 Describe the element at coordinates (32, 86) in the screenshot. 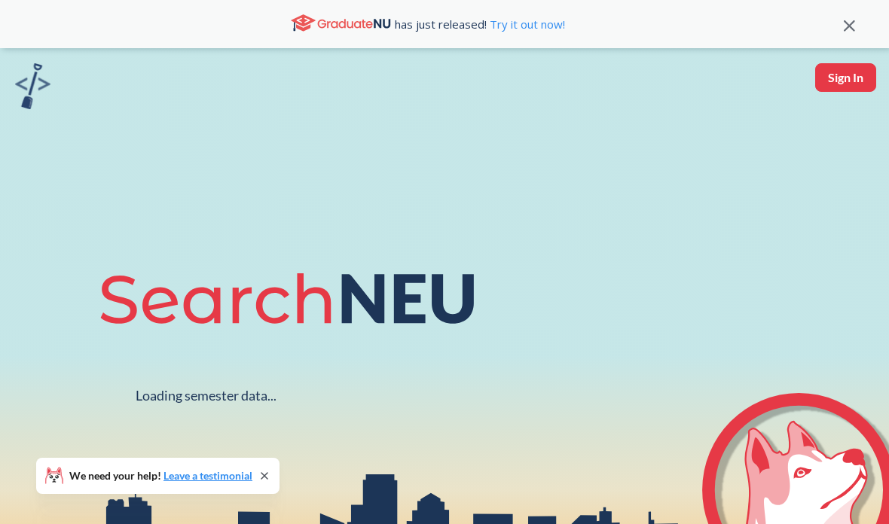

I see `img: sandbox logo` at that location.